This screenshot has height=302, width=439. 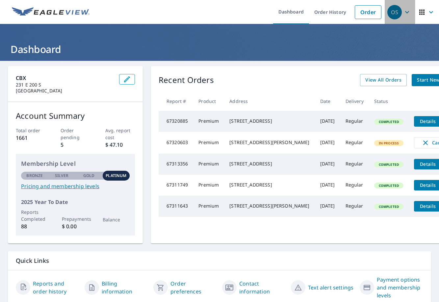 I want to click on p: Recent Orders, so click(x=186, y=80).